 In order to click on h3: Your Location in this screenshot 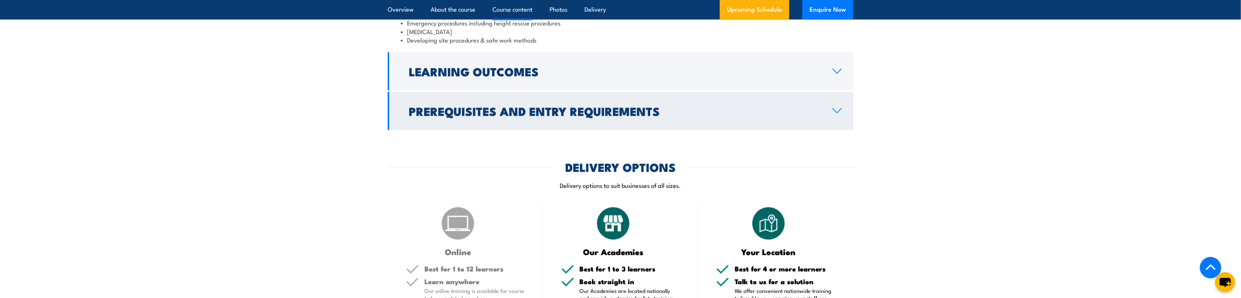, I will do `click(768, 252)`.